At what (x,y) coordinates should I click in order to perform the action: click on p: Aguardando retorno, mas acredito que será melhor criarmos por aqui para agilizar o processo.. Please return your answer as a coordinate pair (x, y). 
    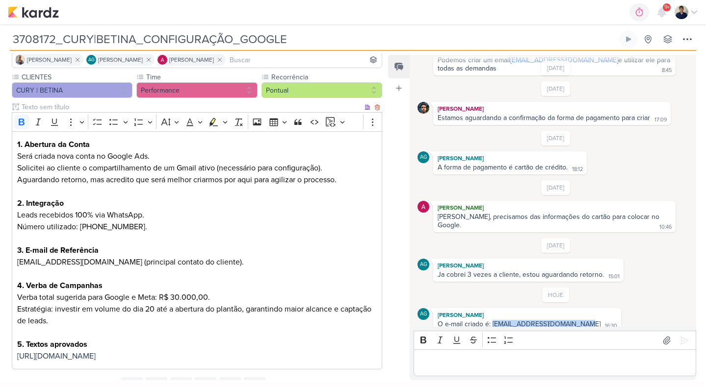
    Looking at the image, I should click on (197, 186).